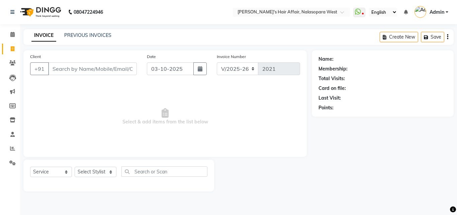 Image resolution: width=457 pixels, height=215 pixels. I want to click on button: +91, so click(39, 69).